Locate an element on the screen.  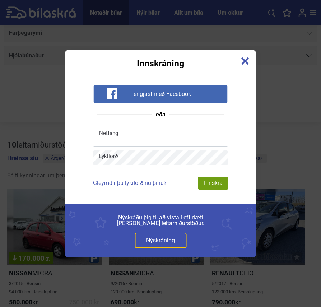
a: Tengjast með Facebook is located at coordinates (160, 93).